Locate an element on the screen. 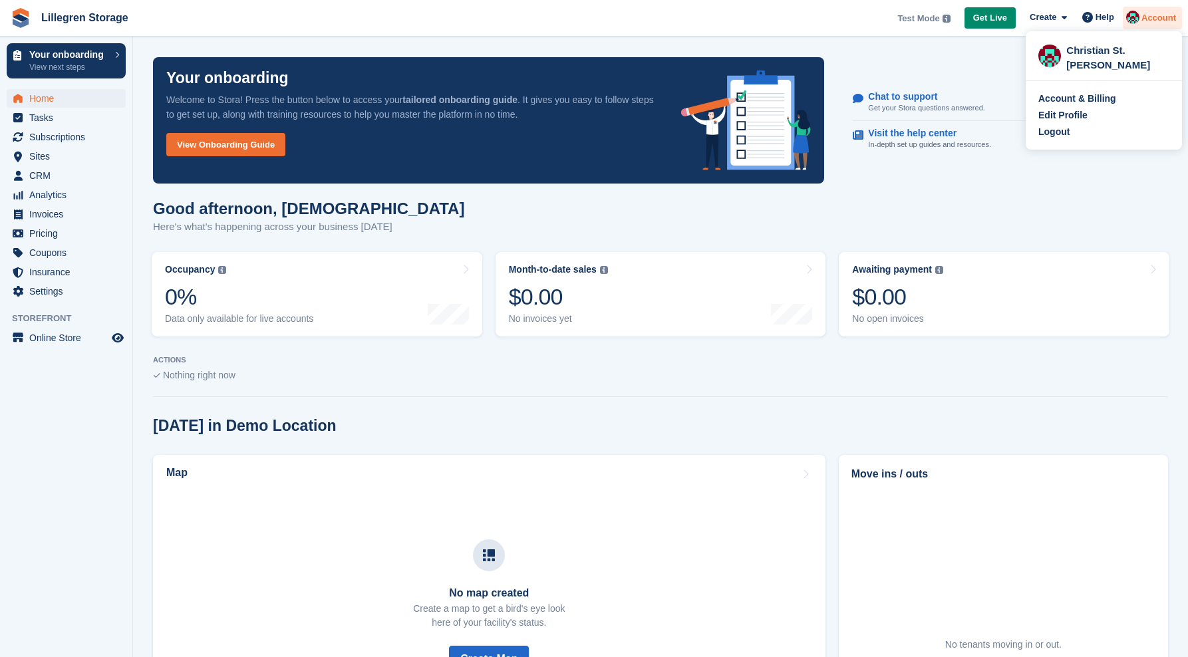 This screenshot has width=1188, height=657. a: Lillegren Storage is located at coordinates (84, 17).